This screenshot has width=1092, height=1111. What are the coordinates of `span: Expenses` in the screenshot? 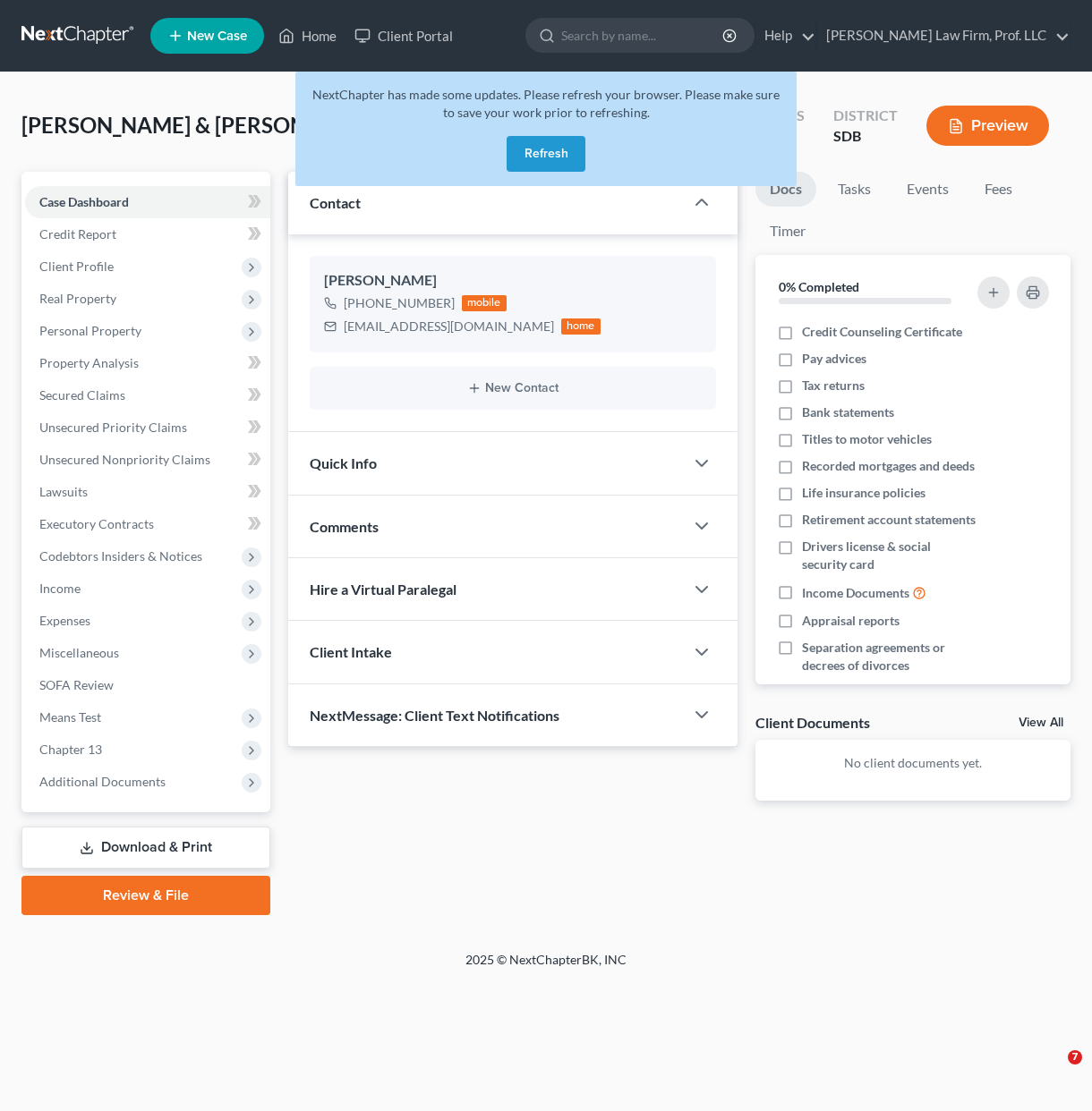 It's located at (64, 620).